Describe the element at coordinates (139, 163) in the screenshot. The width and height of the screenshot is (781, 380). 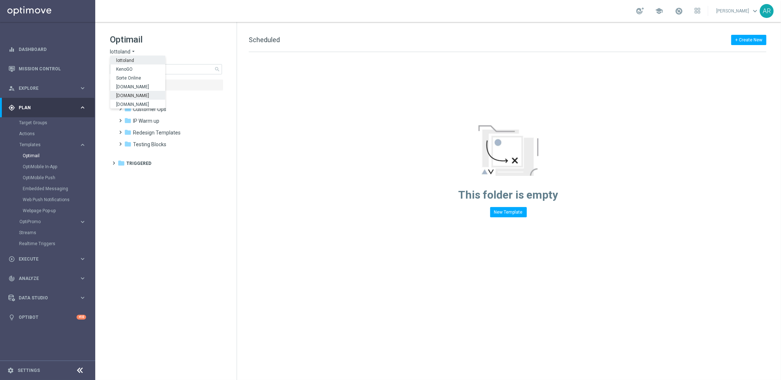
I see `span: Triggered` at that location.